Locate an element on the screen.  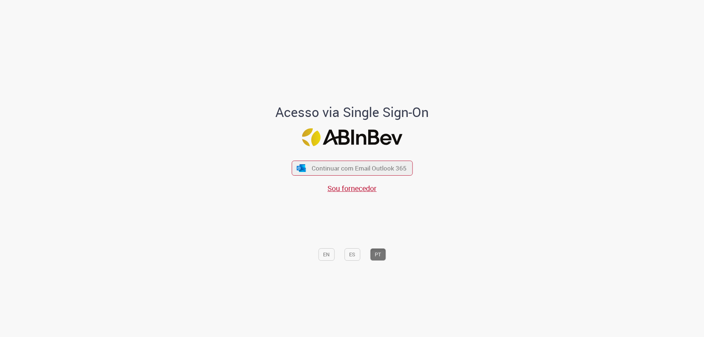
h1: Acesso via Single Sign-On is located at coordinates (352, 112).